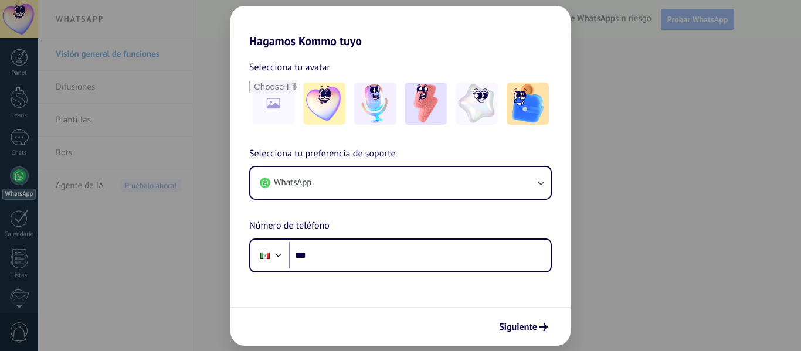 The height and width of the screenshot is (351, 801). What do you see at coordinates (400, 27) in the screenshot?
I see `h2: Hagamos Kommo tuyo` at bounding box center [400, 27].